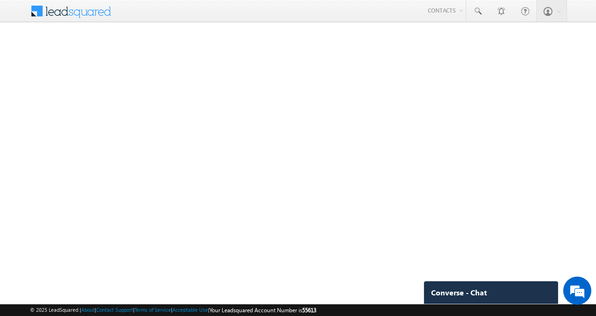 This screenshot has width=596, height=316. Describe the element at coordinates (153, 309) in the screenshot. I see `a: Terms of Service` at that location.